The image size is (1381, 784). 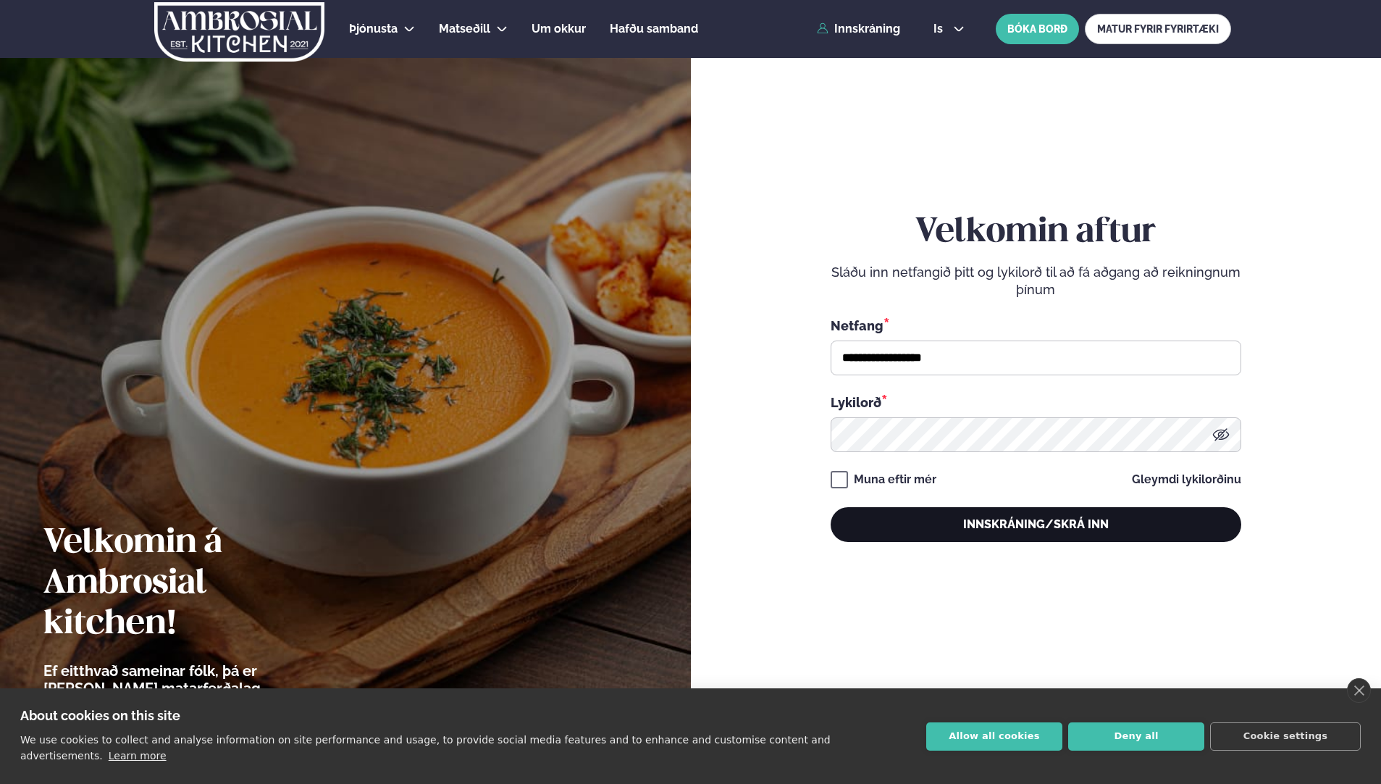 What do you see at coordinates (373, 29) in the screenshot?
I see `a: Þjónusta` at bounding box center [373, 29].